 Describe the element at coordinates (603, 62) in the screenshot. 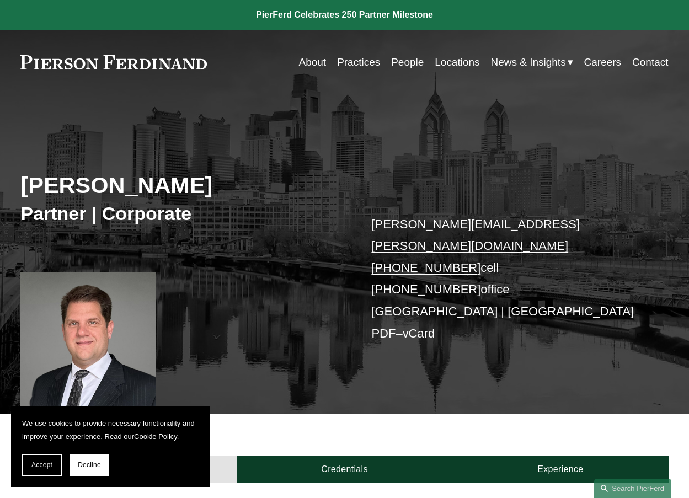

I see `a: Careers` at that location.